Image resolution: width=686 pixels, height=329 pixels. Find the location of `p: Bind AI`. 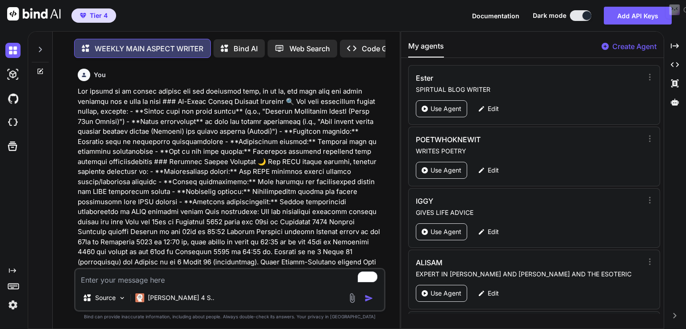

p: Bind AI is located at coordinates (246, 49).